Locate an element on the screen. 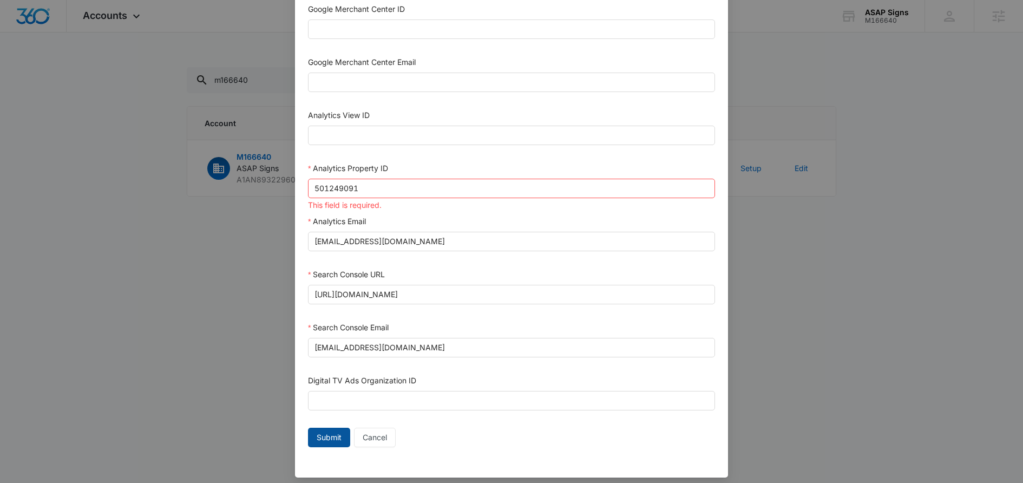  input: Search Console URL is located at coordinates (512, 294).